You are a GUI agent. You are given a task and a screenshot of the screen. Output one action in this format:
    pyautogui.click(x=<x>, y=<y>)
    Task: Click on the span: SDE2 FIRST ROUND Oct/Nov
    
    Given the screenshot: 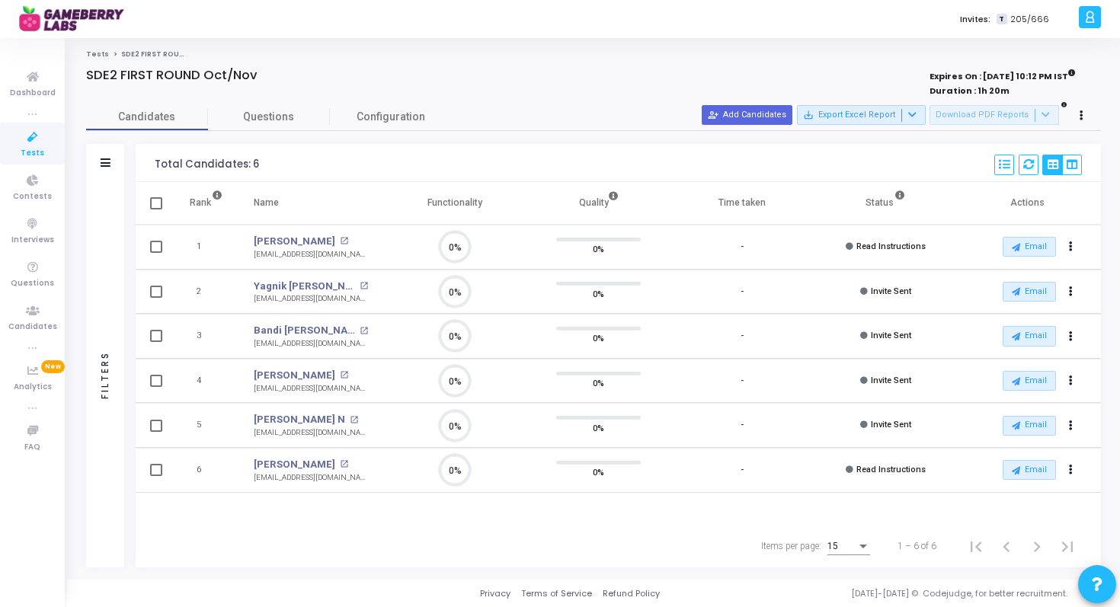 What is the action you would take?
    pyautogui.click(x=171, y=54)
    